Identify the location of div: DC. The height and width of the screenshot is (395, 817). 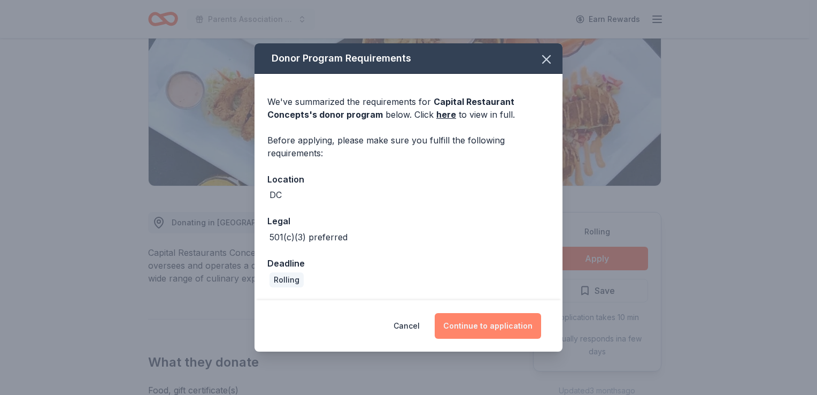
(275, 195).